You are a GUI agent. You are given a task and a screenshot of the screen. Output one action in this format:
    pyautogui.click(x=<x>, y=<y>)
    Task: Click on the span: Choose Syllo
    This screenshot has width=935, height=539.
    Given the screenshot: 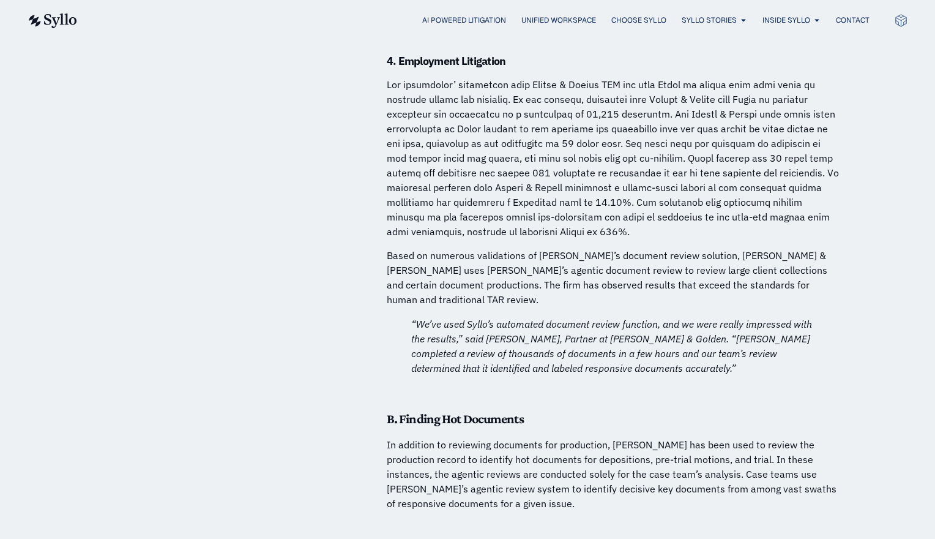 What is the action you would take?
    pyautogui.click(x=639, y=20)
    